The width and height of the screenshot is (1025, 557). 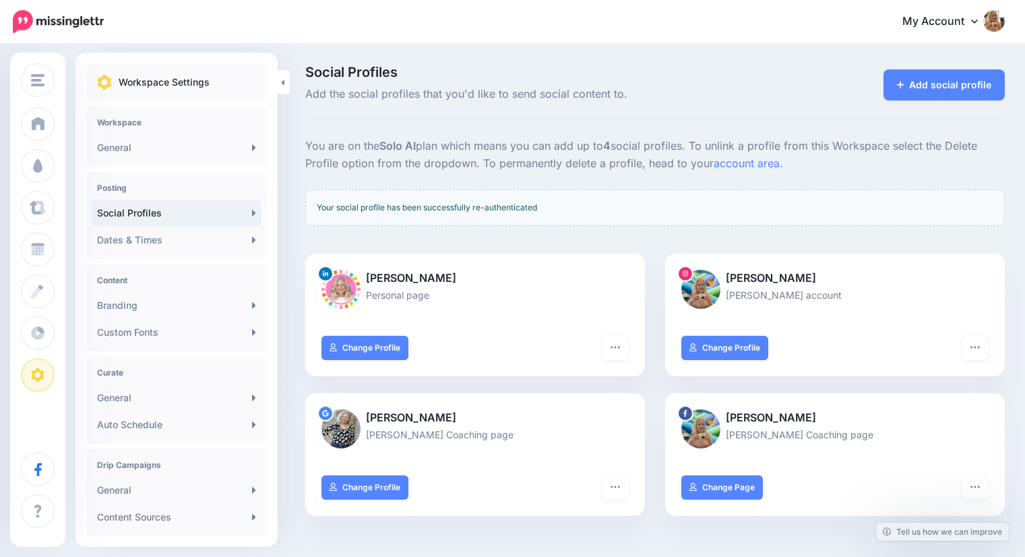 What do you see at coordinates (607, 146) in the screenshot?
I see `b: 4` at bounding box center [607, 146].